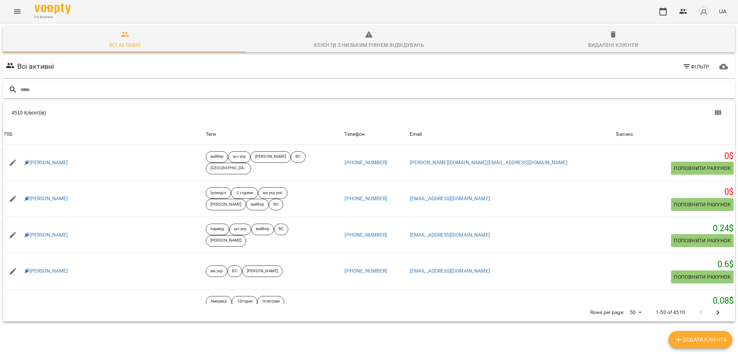 The width and height of the screenshot is (738, 354). What do you see at coordinates (218, 193) in the screenshot?
I see `p: Ірландія` at bounding box center [218, 193].